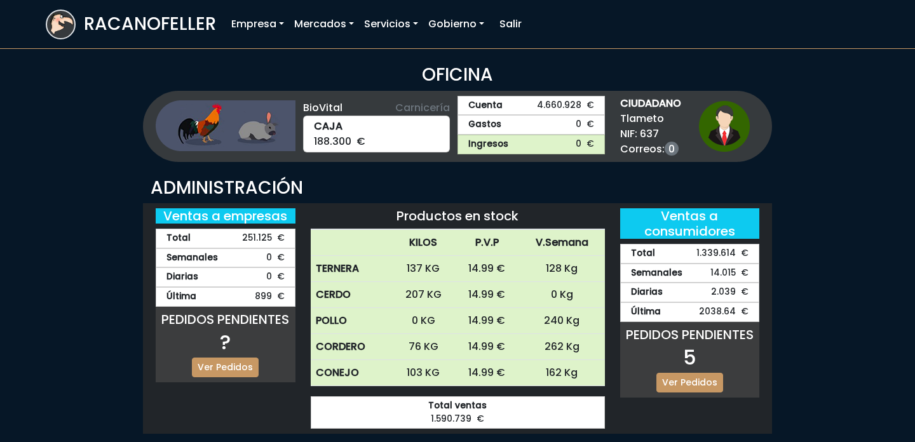  I want to click on a: 0, so click(671, 149).